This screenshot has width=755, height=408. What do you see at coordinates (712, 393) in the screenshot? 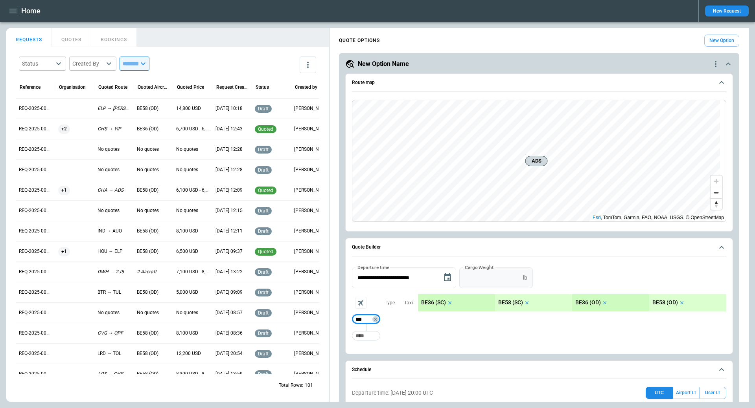
I see `button: User LT` at bounding box center [712, 393].